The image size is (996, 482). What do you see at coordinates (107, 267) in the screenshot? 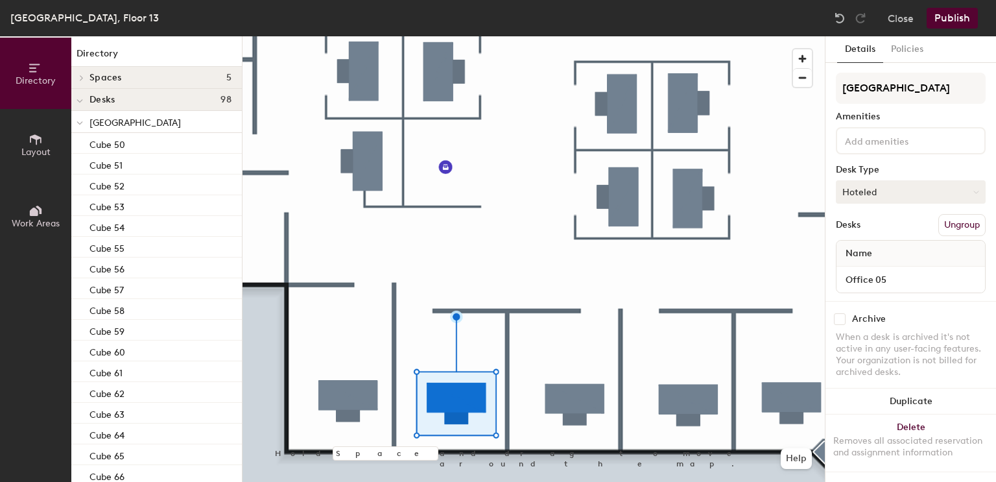
I see `p: Cube 56` at bounding box center [107, 267].